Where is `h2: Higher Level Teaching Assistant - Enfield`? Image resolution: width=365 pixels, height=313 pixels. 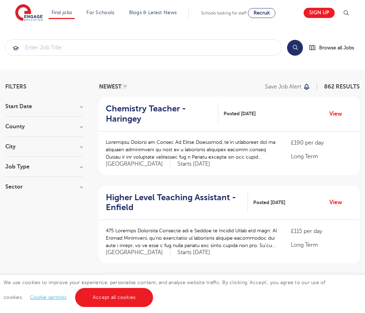 h2: Higher Level Teaching Assistant - Enfield is located at coordinates (174, 203).